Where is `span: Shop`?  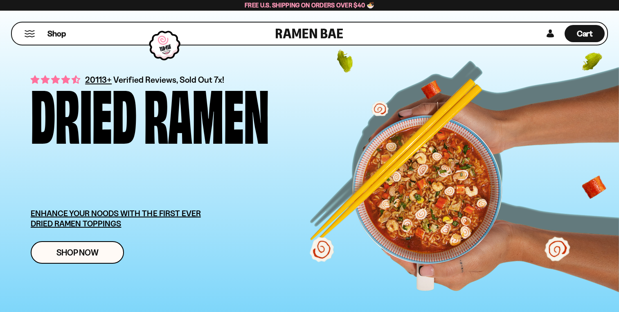
span: Shop is located at coordinates (56, 34).